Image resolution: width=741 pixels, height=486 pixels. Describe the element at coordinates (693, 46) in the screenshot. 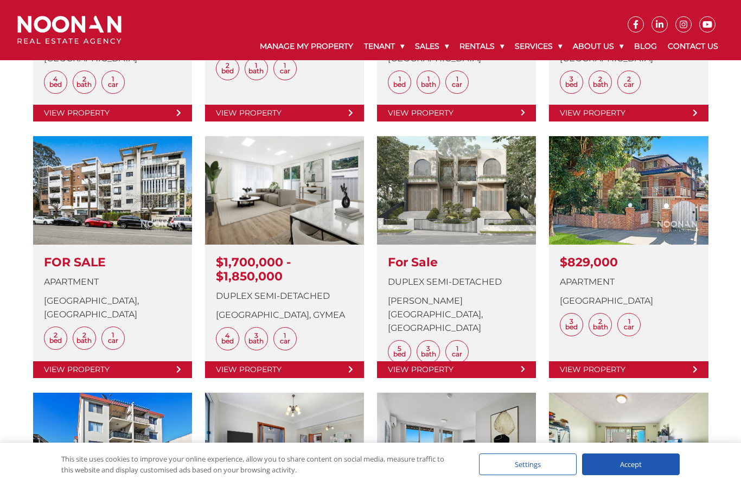

I see `a: Contact Us` at that location.